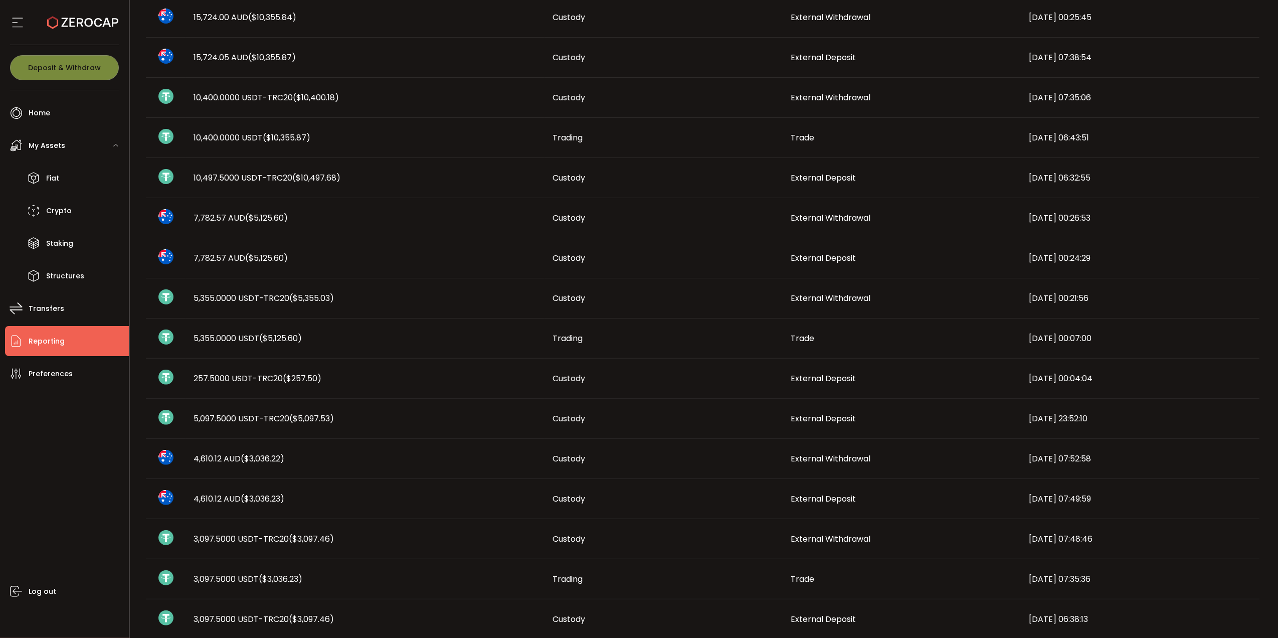  What do you see at coordinates (267, 178) in the screenshot?
I see `span: 10,497.5000 USDT-TRC20` at bounding box center [267, 178].